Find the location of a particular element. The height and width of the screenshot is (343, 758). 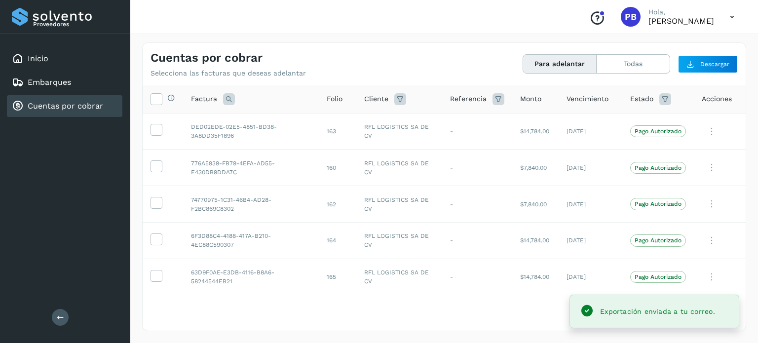

span: Descargar is located at coordinates (714, 64).